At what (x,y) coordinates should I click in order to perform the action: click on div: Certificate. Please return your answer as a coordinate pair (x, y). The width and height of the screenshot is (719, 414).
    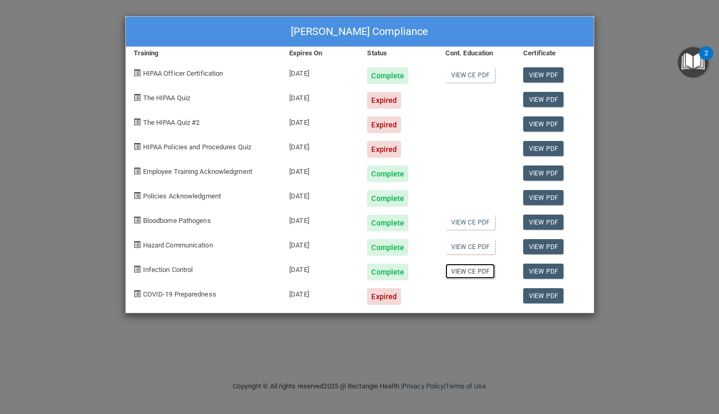
    Looking at the image, I should click on (554, 53).